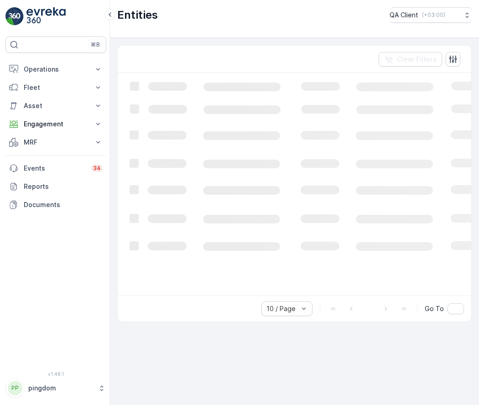 This screenshot has height=405, width=479. What do you see at coordinates (56, 374) in the screenshot?
I see `span: v 1.48.1` at bounding box center [56, 374].